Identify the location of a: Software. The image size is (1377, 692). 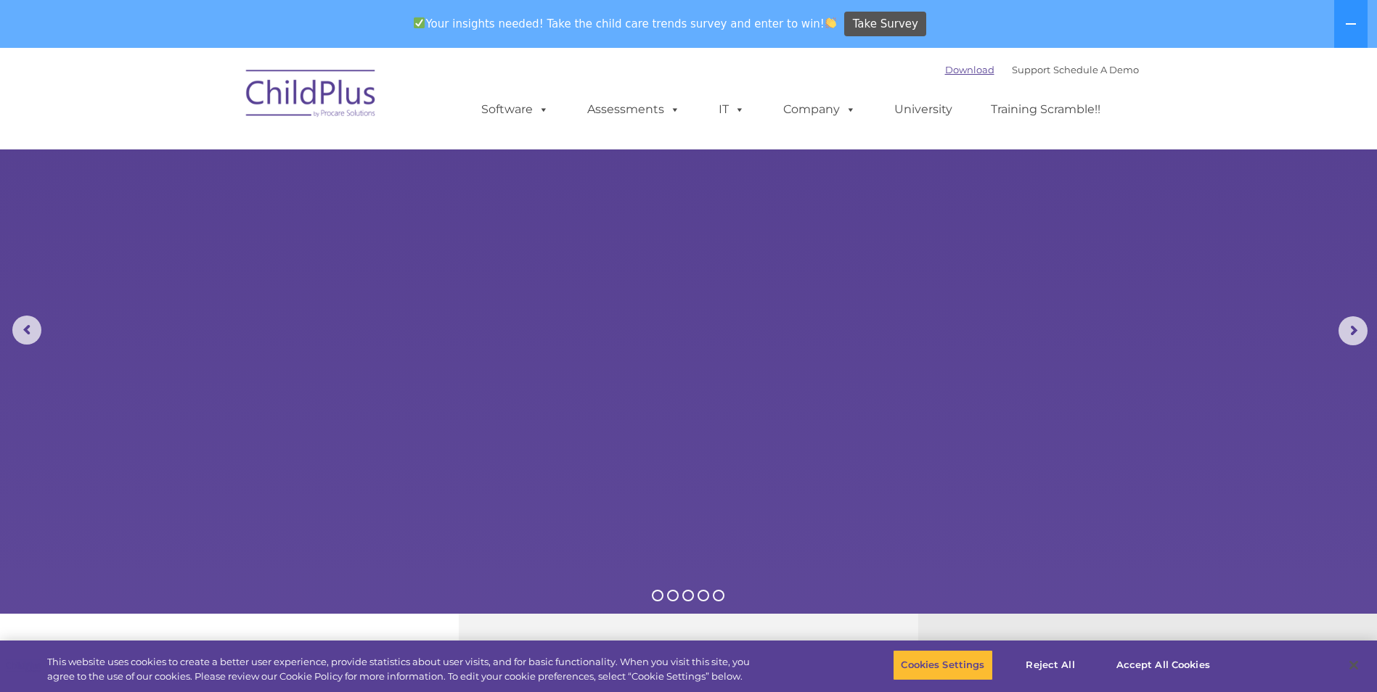
(515, 110).